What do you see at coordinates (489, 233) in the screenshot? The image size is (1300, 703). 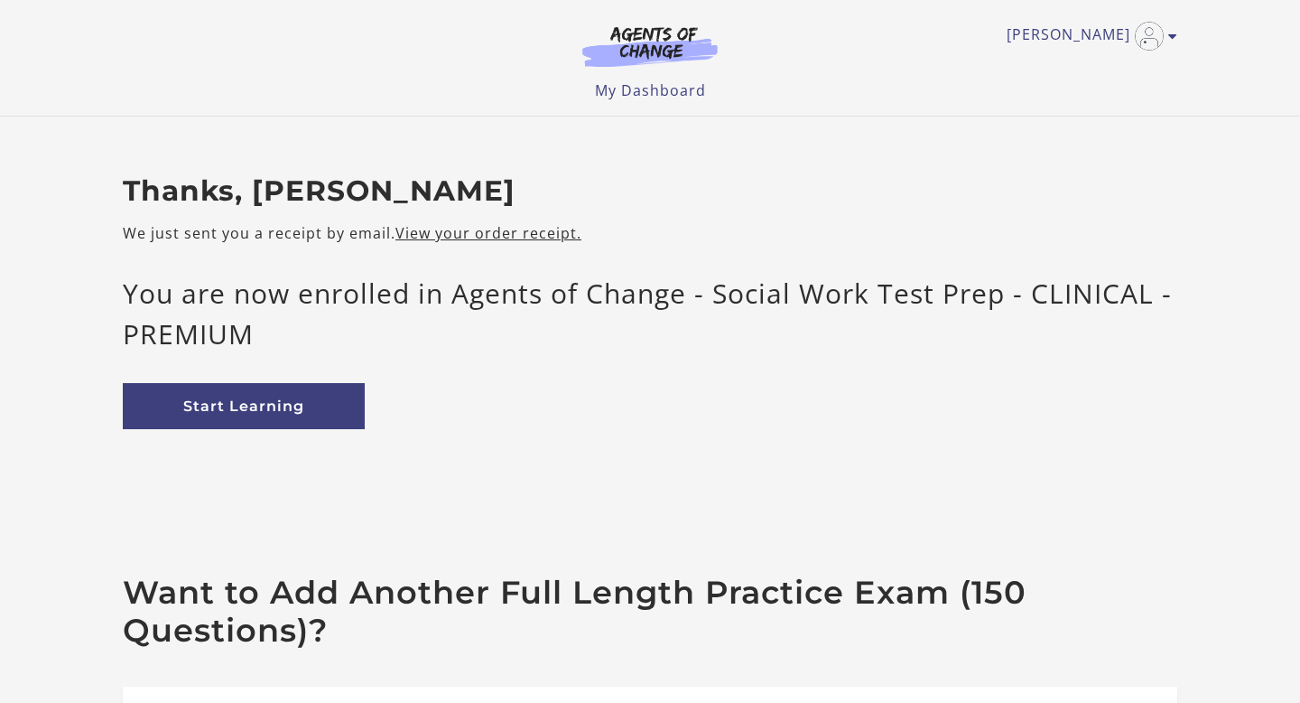 I see `a: View your order receipt.` at bounding box center [489, 233].